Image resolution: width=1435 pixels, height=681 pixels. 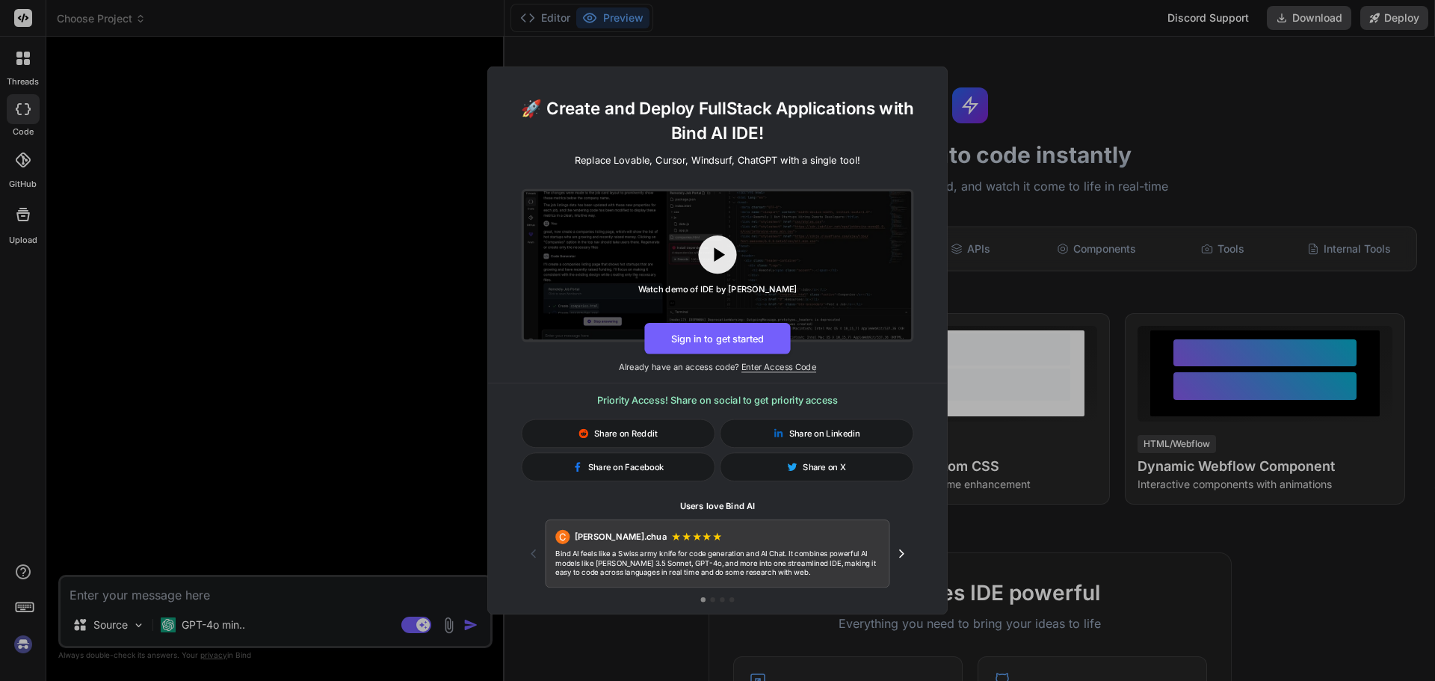 I want to click on p: Replace Lovable, Cursor, Windsurf, ChatGPT with a single tool!, so click(x=717, y=160).